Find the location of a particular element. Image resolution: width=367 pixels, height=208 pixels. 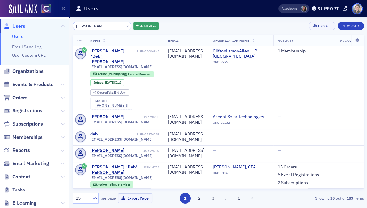

button: Export Page is located at coordinates (135, 198).